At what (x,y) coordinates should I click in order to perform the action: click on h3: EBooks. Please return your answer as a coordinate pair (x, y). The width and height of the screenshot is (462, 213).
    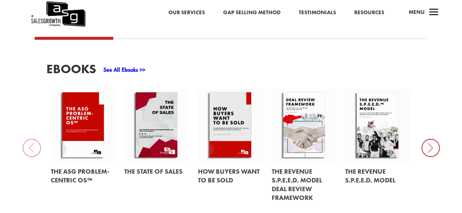
    Looking at the image, I should click on (71, 71).